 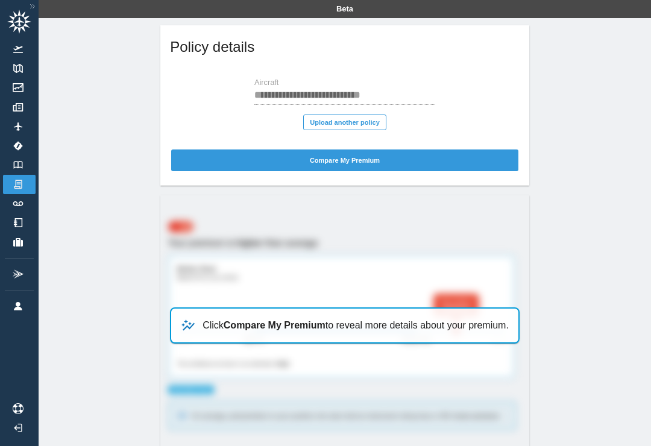 What do you see at coordinates (188, 325) in the screenshot?
I see `img: uptrend-and-star-798e9c881b4915e3b082.svg` at bounding box center [188, 325].